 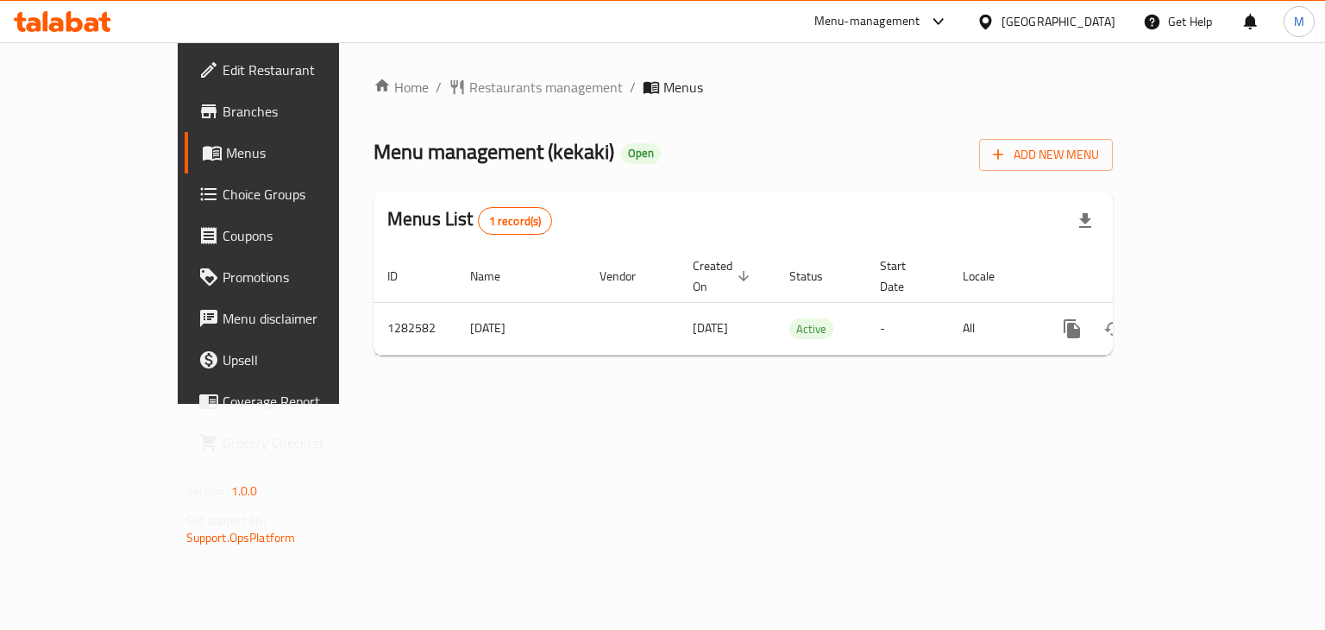 I want to click on span: Version:, so click(x=207, y=491).